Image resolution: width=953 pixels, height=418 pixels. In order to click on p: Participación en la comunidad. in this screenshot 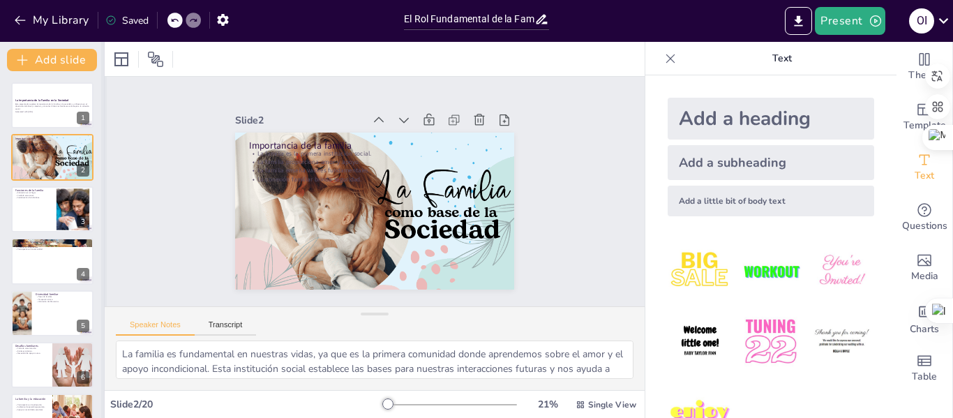, I will do `click(52, 250)`.